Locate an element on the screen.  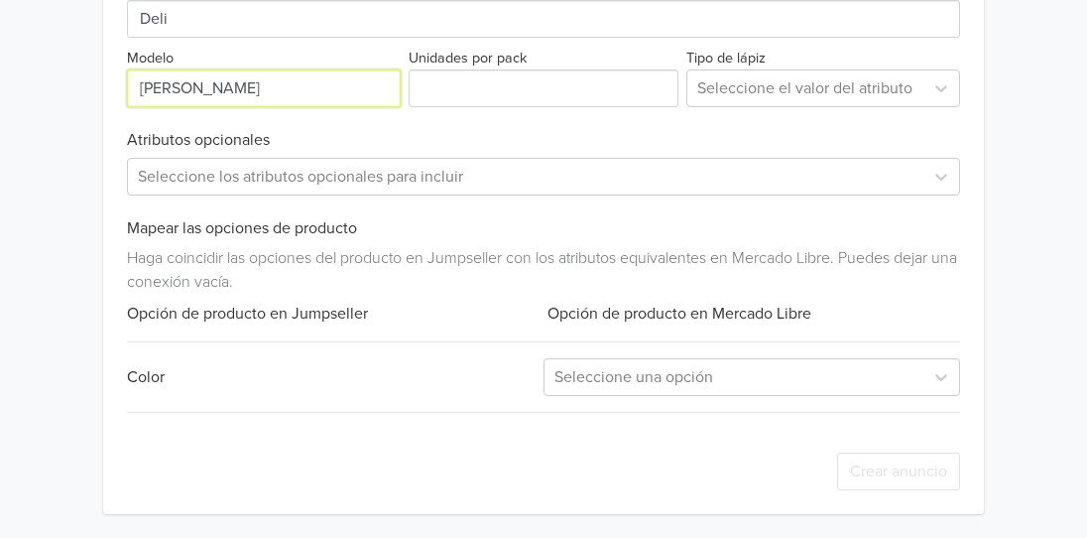
h6: Mapear las opciones de producto is located at coordinates (543, 228).